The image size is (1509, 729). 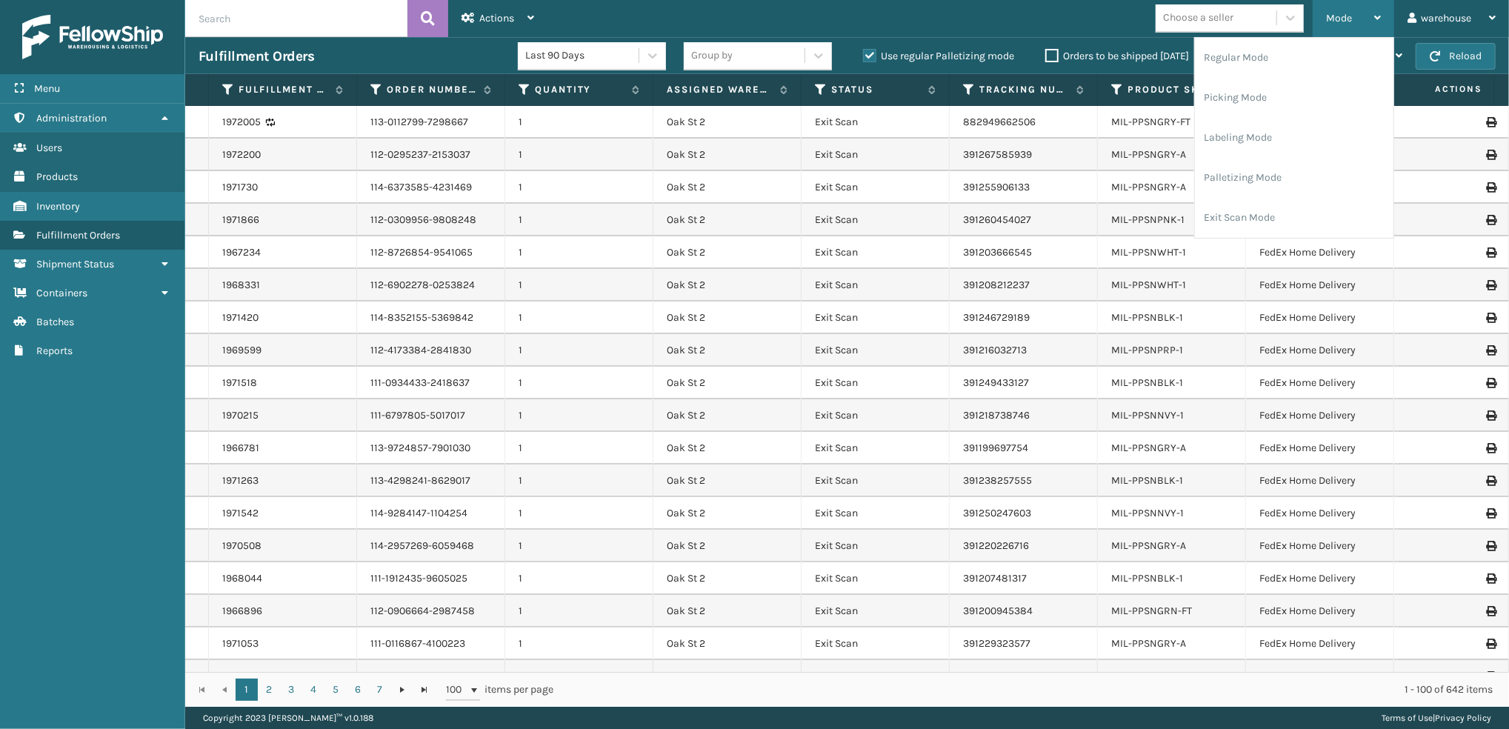 What do you see at coordinates (269, 690) in the screenshot?
I see `a: 2` at bounding box center [269, 690].